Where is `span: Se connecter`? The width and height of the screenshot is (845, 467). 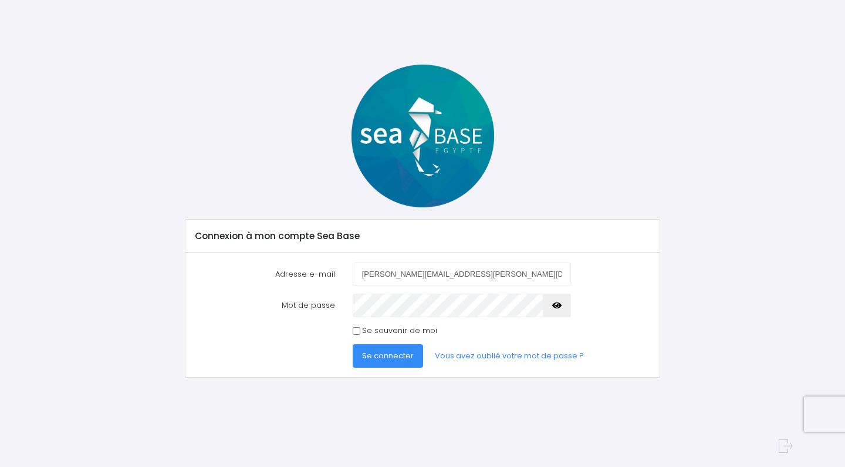 span: Se connecter is located at coordinates (388, 355).